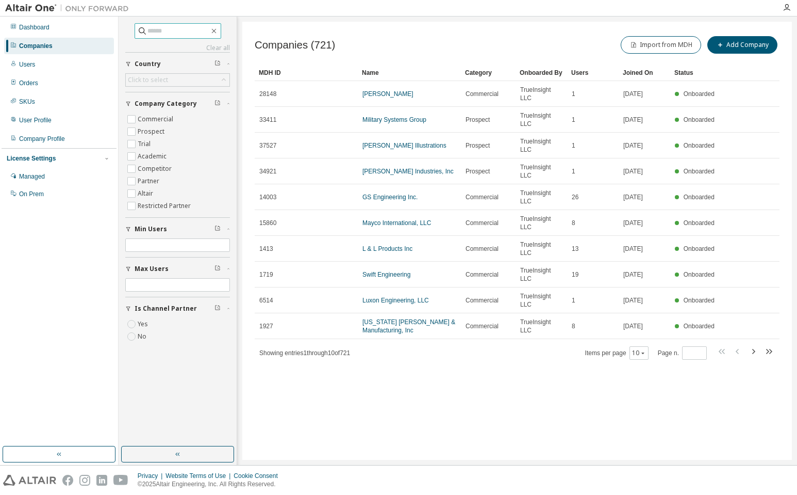 This screenshot has height=495, width=797. What do you see at coordinates (152, 475) in the screenshot?
I see `div: Privacy` at bounding box center [152, 475].